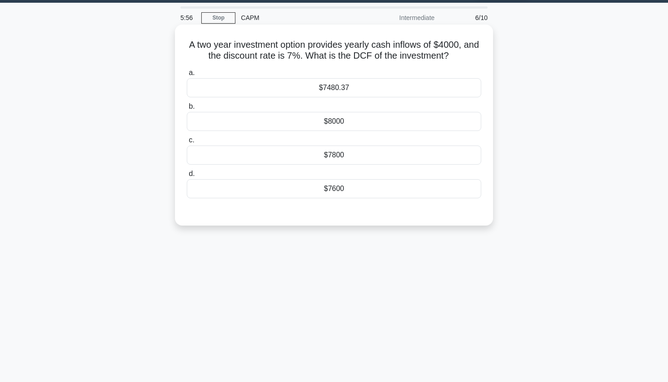  What do you see at coordinates (334, 50) in the screenshot?
I see `h5: A two year investment option provides yearly cash inflows of $4000, and the discount rate is 7%. ...` at bounding box center [334, 50].